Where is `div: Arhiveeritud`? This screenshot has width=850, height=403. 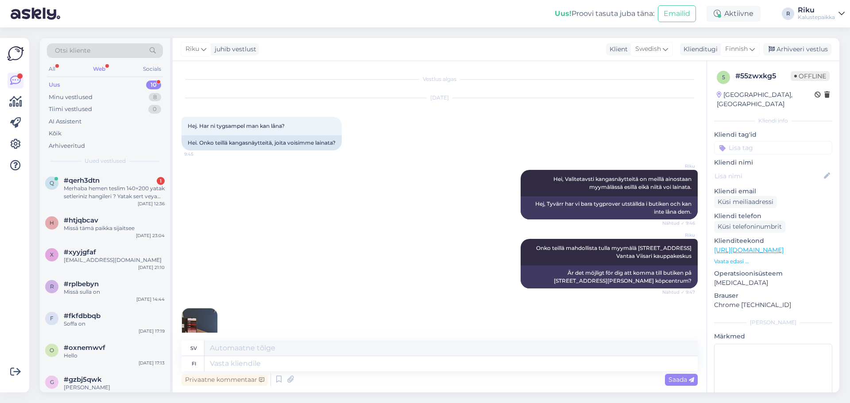 div: Arhiveeritud is located at coordinates (67, 146).